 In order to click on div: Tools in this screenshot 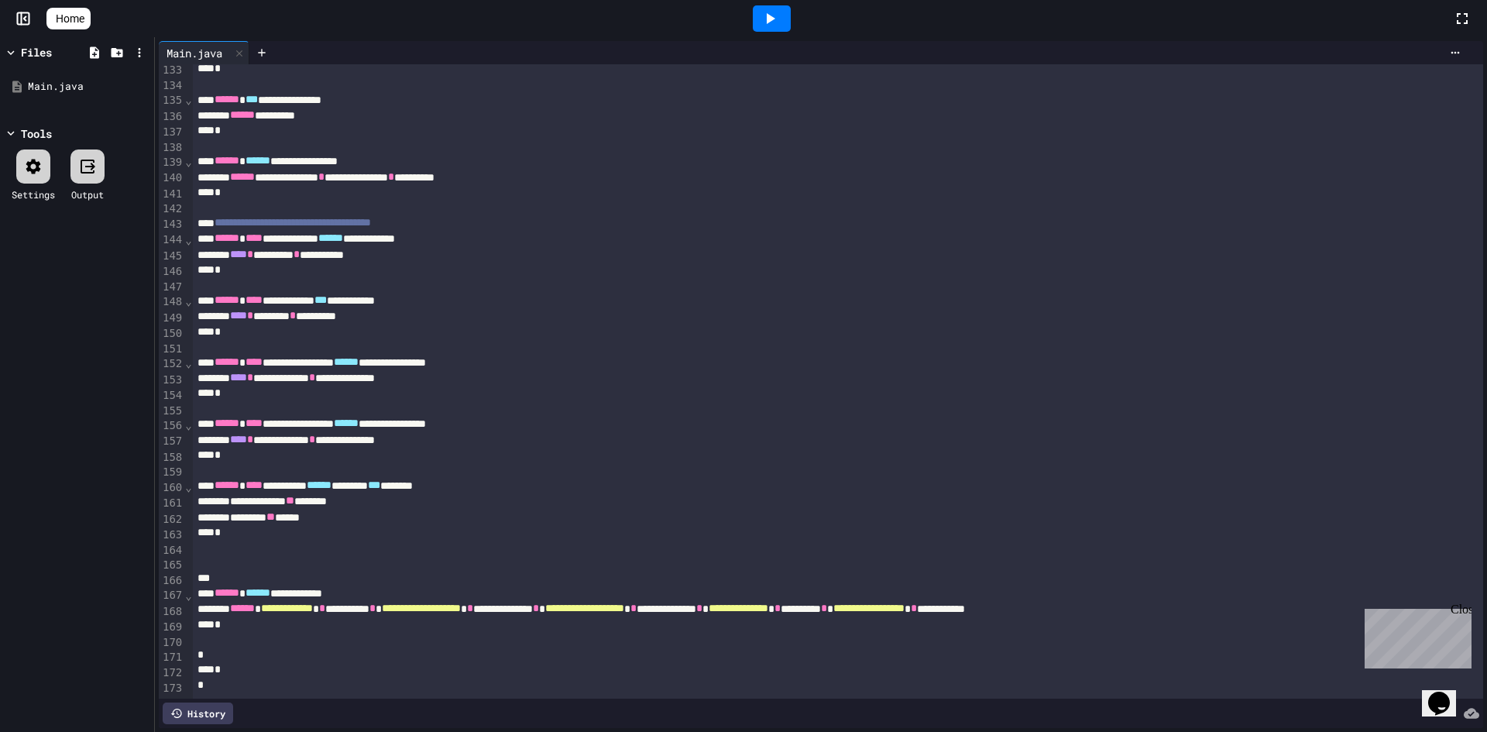, I will do `click(36, 133)`.